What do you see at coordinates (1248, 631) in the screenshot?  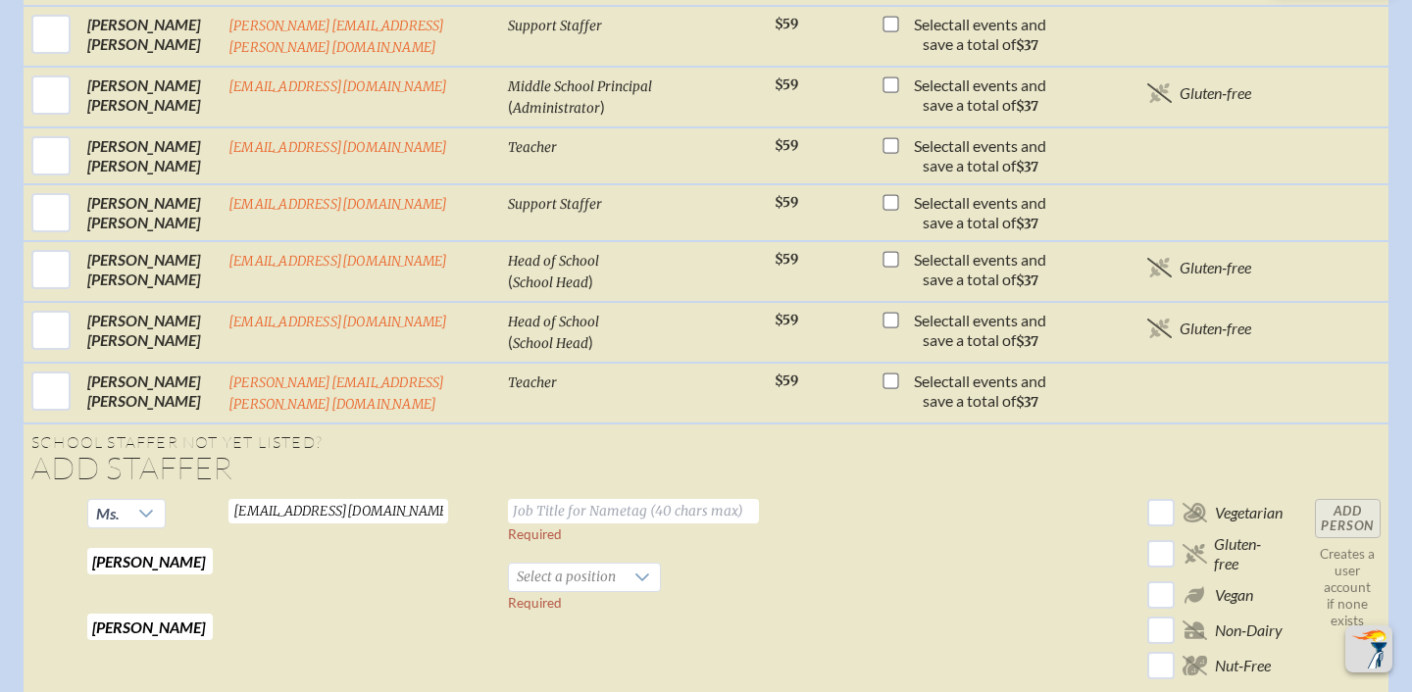 I see `span: Non-Dairy` at bounding box center [1248, 631].